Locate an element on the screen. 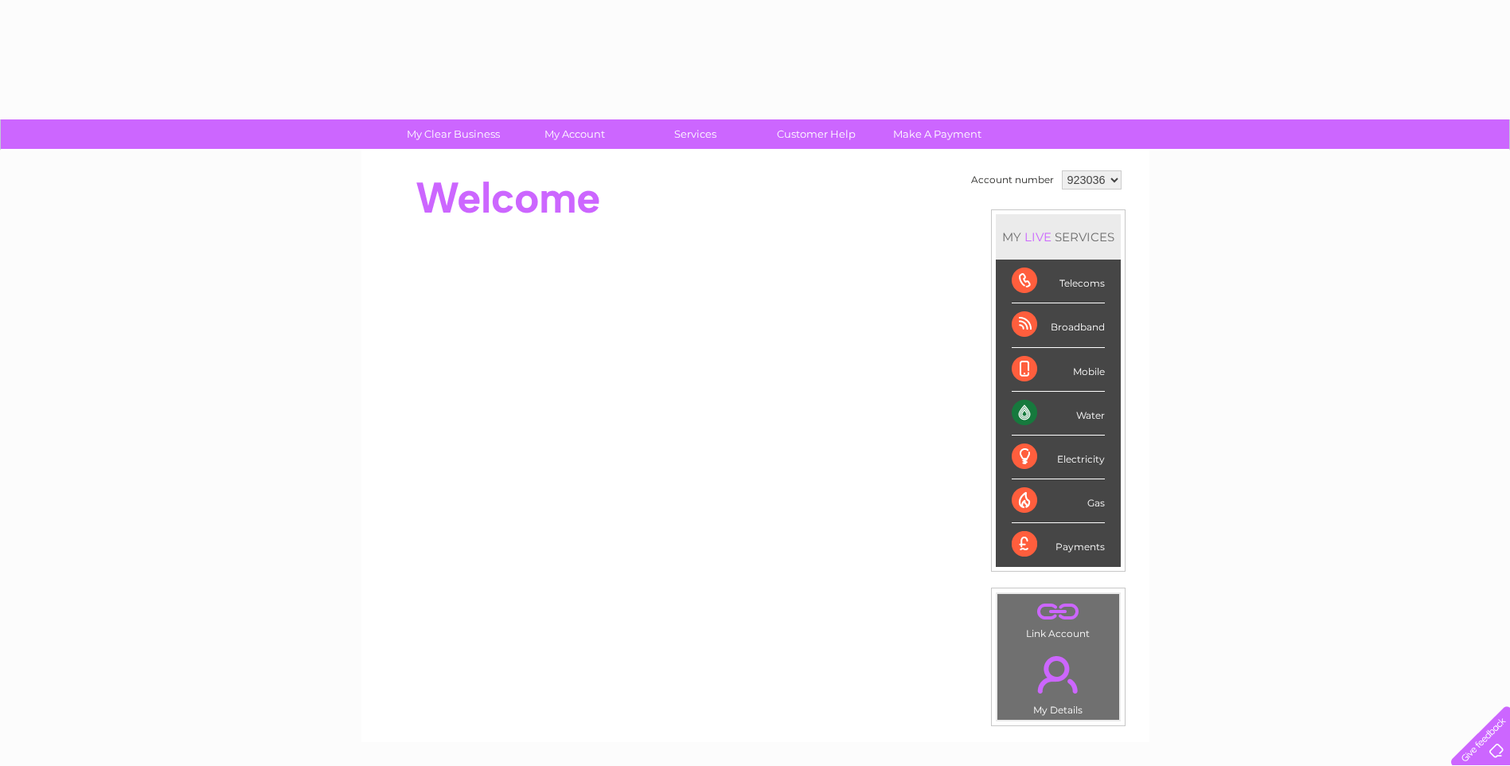 This screenshot has width=1510, height=766. div: Broadband is located at coordinates (1058, 325).